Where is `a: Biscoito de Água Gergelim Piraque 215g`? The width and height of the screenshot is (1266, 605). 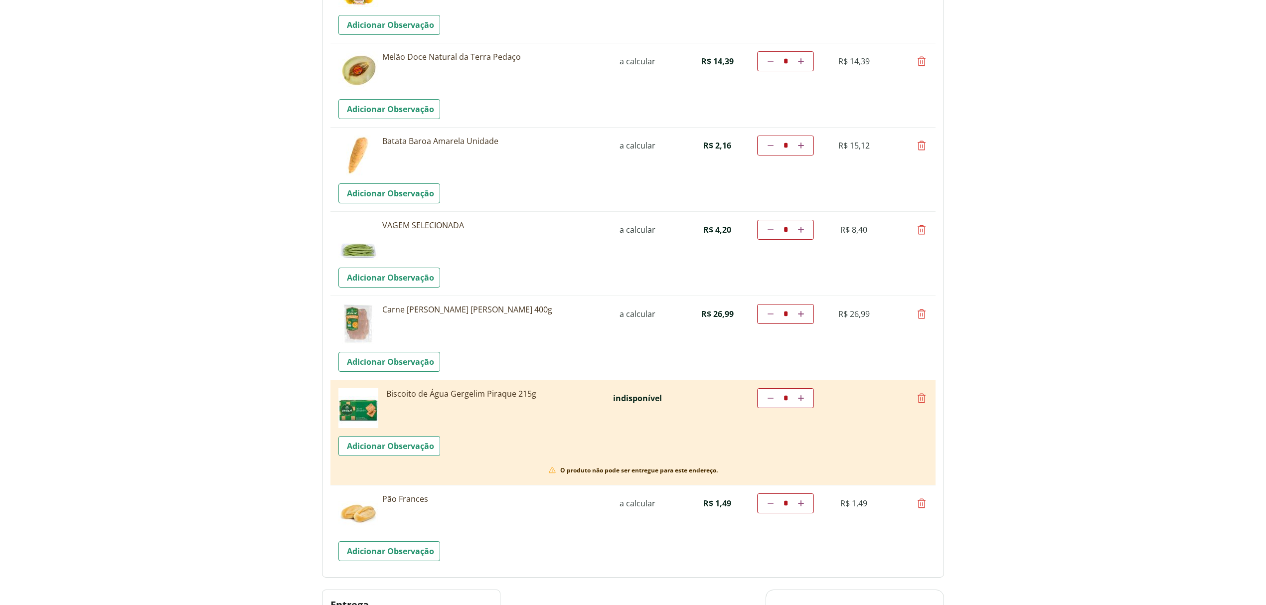
a: Biscoito de Água Gergelim Piraque 215g is located at coordinates (492, 394).